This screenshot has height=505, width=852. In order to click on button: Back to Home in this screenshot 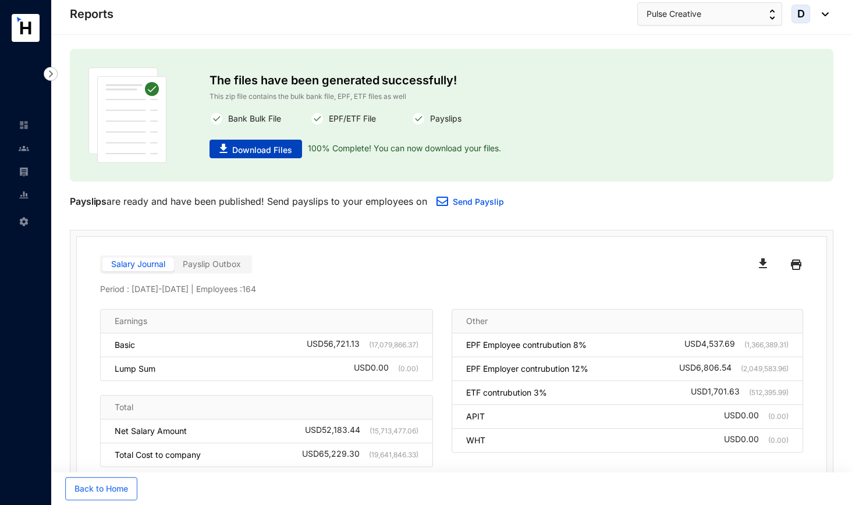, I will do `click(101, 489)`.